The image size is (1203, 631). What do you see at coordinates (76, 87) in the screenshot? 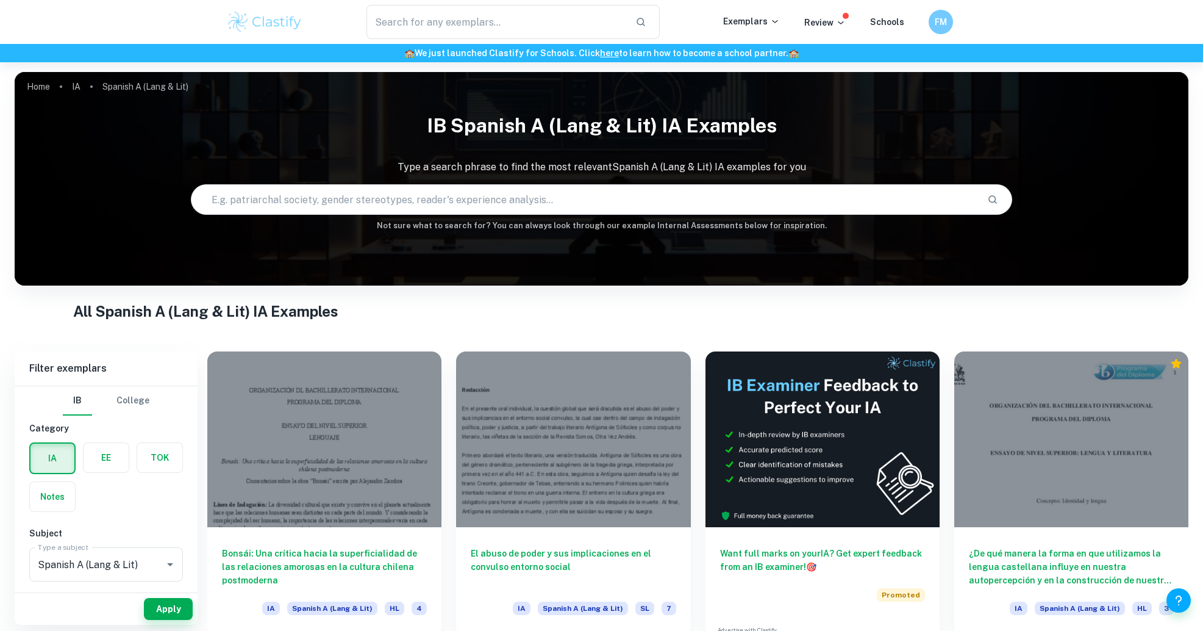
I see `a: IA` at bounding box center [76, 87].